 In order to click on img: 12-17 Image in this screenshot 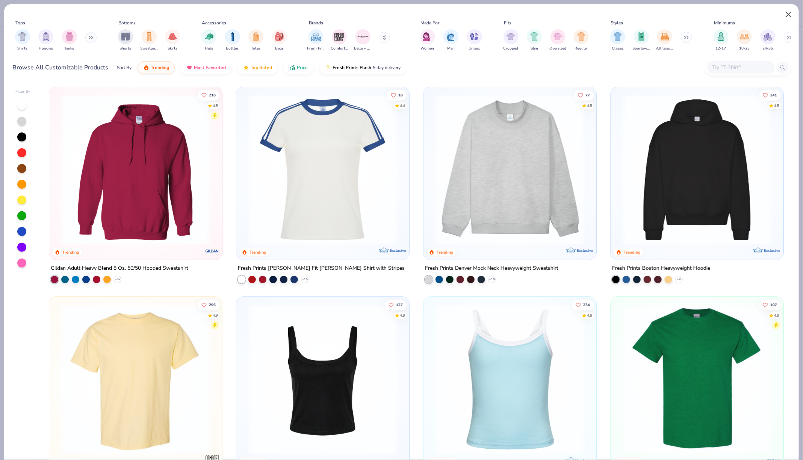, I will do `click(721, 36)`.